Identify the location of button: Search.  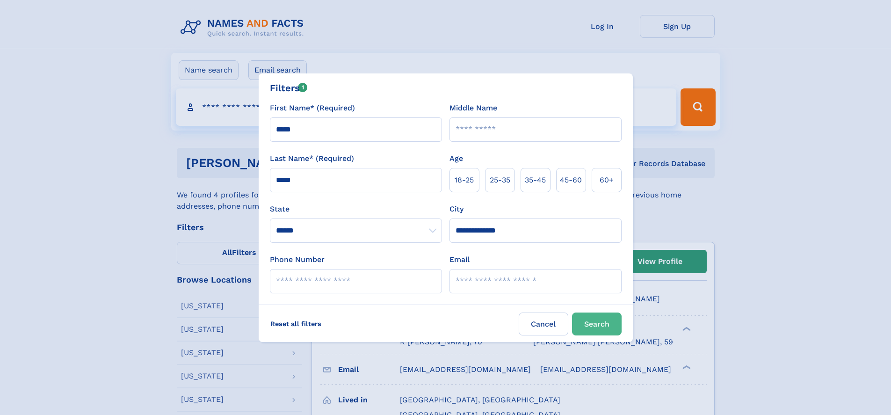
(597, 324).